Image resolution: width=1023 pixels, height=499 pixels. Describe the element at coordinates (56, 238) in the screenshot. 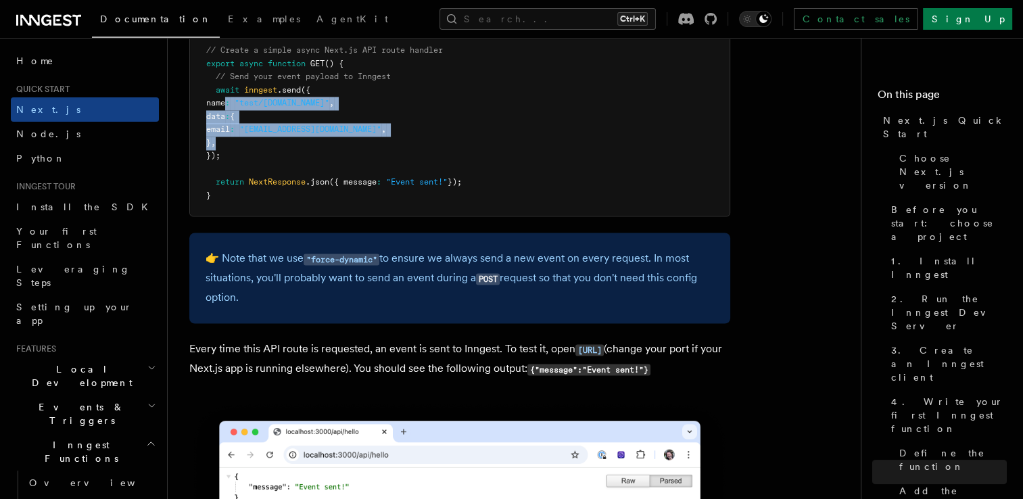

I see `span: Your first Functions` at that location.